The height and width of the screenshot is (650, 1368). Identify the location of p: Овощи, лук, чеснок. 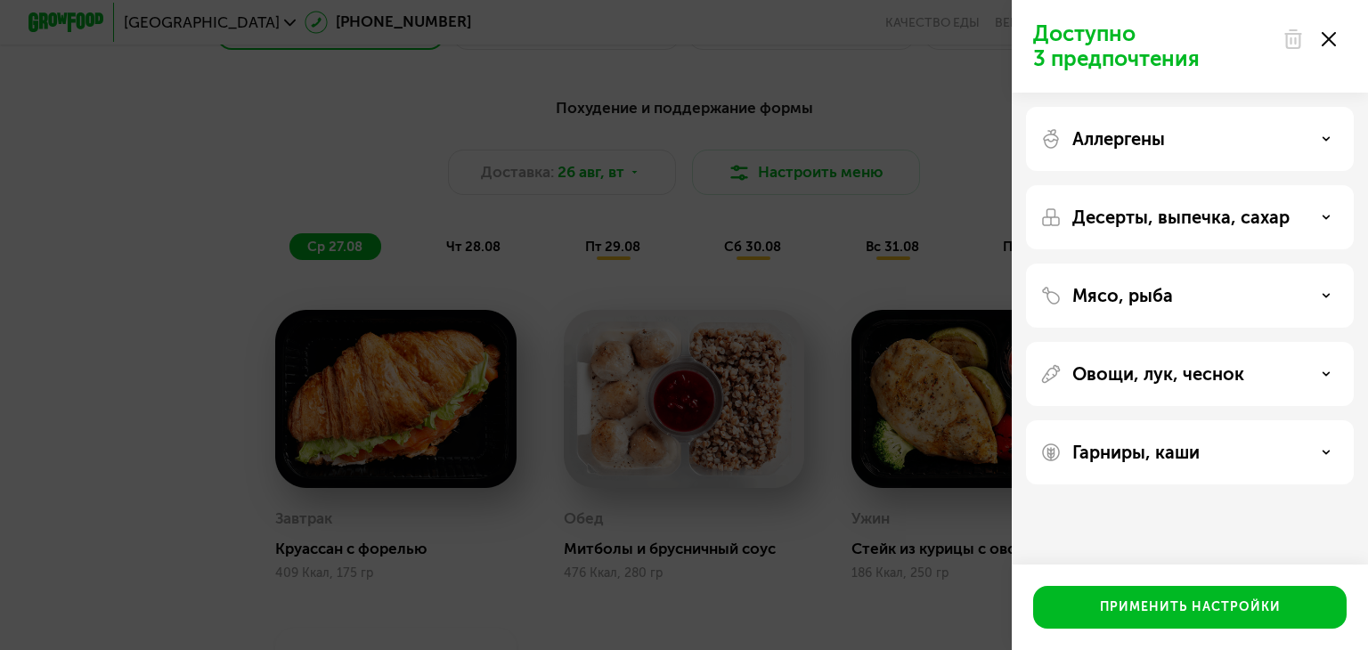
(1158, 374).